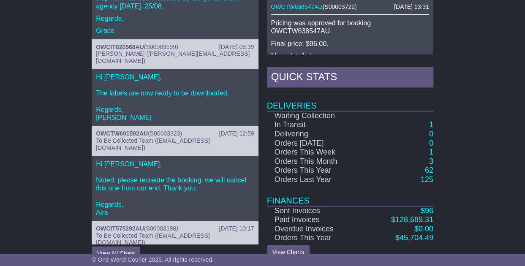 Image resolution: width=525 pixels, height=266 pixels. Describe the element at coordinates (120, 229) in the screenshot. I see `a: OWCIT575292AU` at that location.